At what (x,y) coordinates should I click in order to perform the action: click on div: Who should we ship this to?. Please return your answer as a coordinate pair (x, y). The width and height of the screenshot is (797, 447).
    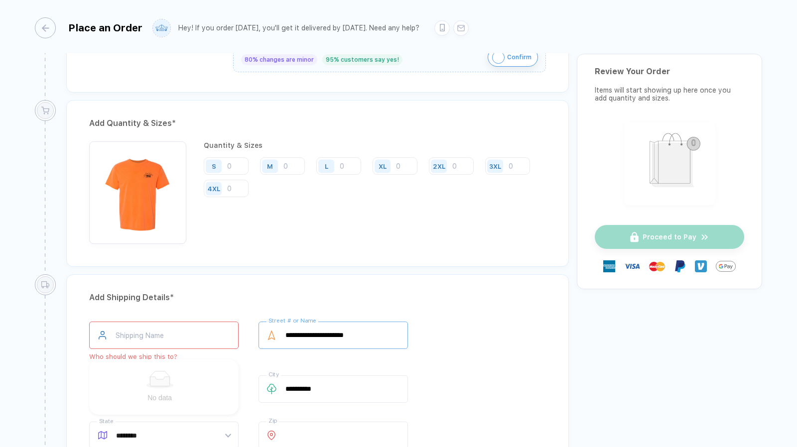
    Looking at the image, I should click on (164, 357).